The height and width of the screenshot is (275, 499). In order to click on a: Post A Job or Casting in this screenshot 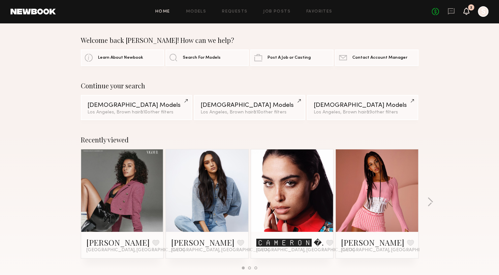, I will do `click(292, 58)`.